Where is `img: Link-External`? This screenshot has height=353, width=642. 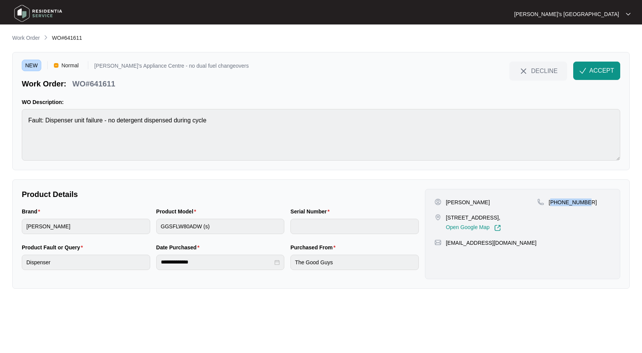
img: Link-External is located at coordinates (498, 228).